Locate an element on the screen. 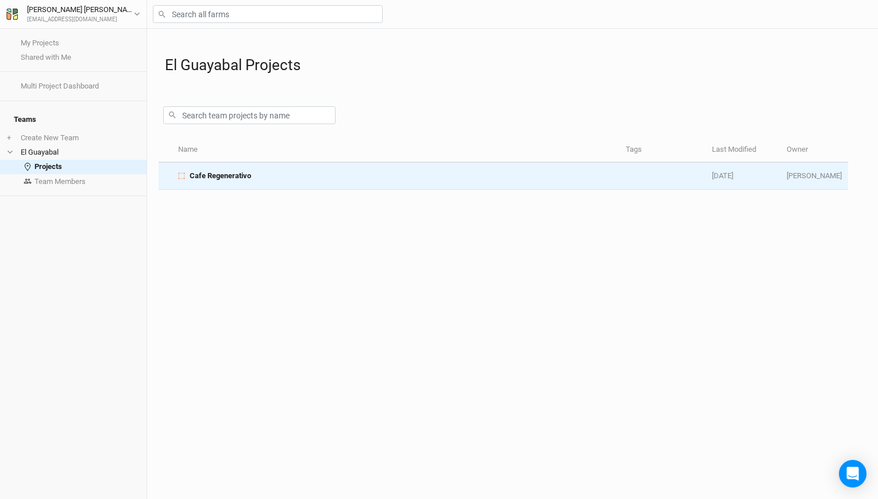 Image resolution: width=878 pixels, height=499 pixels. input: Search all farms is located at coordinates (268, 14).